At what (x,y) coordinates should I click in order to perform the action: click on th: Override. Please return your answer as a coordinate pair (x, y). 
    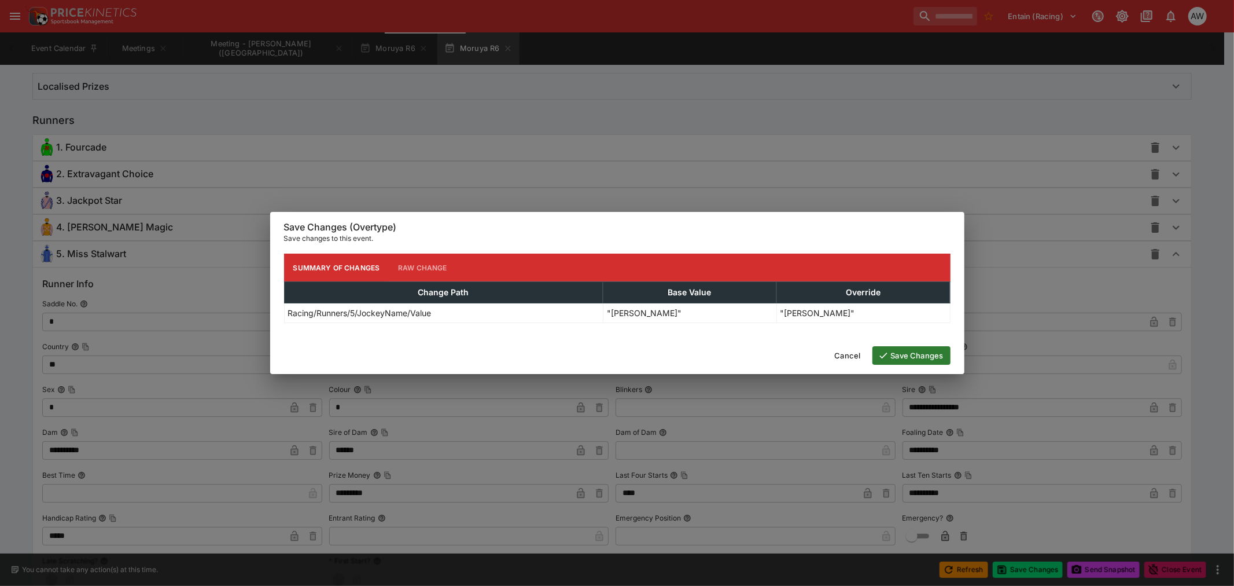
    Looking at the image, I should click on (863, 292).